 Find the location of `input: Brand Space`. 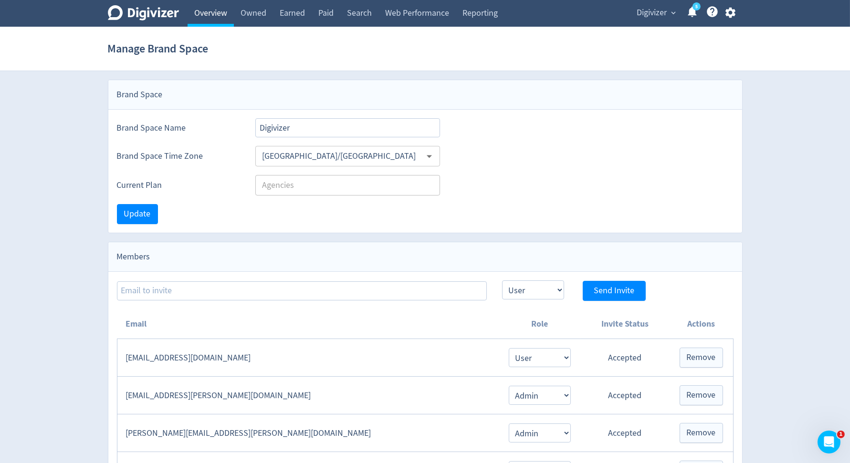

input: Brand Space is located at coordinates (348, 128).